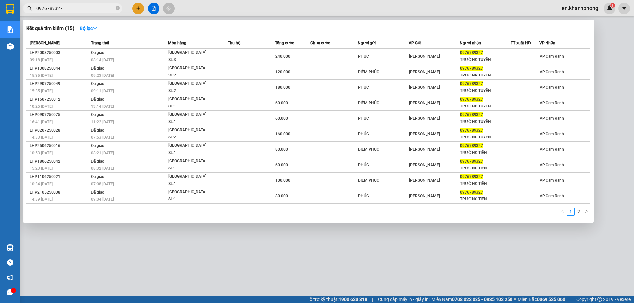 The image size is (634, 303). What do you see at coordinates (177, 43) in the screenshot?
I see `span: Món hàng` at bounding box center [177, 43].